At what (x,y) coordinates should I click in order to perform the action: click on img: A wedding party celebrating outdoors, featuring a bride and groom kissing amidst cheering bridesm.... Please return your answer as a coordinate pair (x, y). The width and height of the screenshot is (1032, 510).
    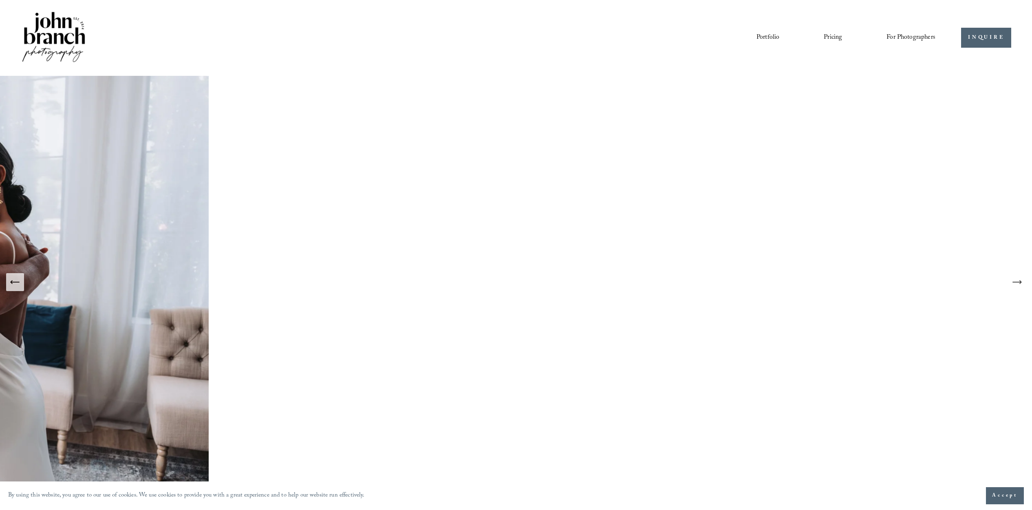
    Looking at the image, I should click on (518, 282).